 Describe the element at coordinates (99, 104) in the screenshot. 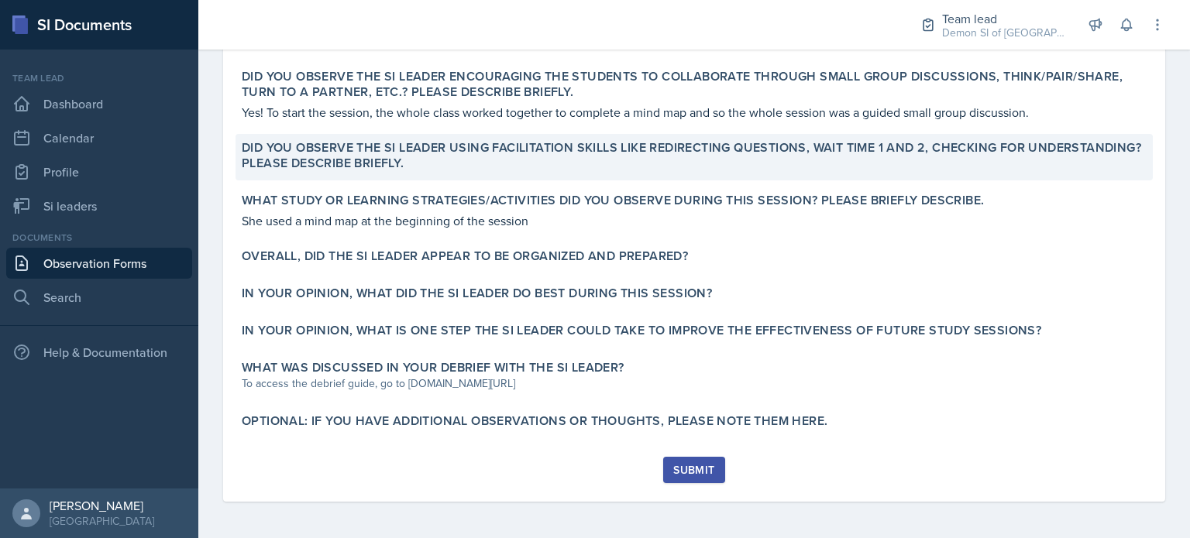

I see `a: Dashboard` at that location.